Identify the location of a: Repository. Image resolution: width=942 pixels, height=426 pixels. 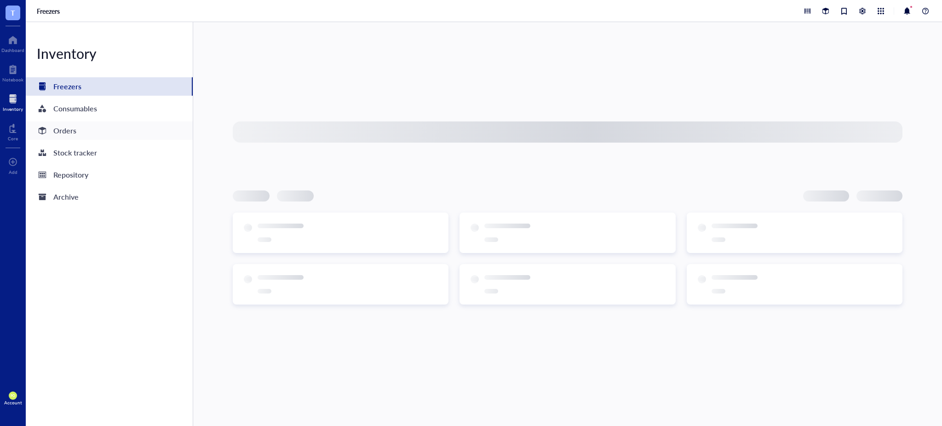
(109, 175).